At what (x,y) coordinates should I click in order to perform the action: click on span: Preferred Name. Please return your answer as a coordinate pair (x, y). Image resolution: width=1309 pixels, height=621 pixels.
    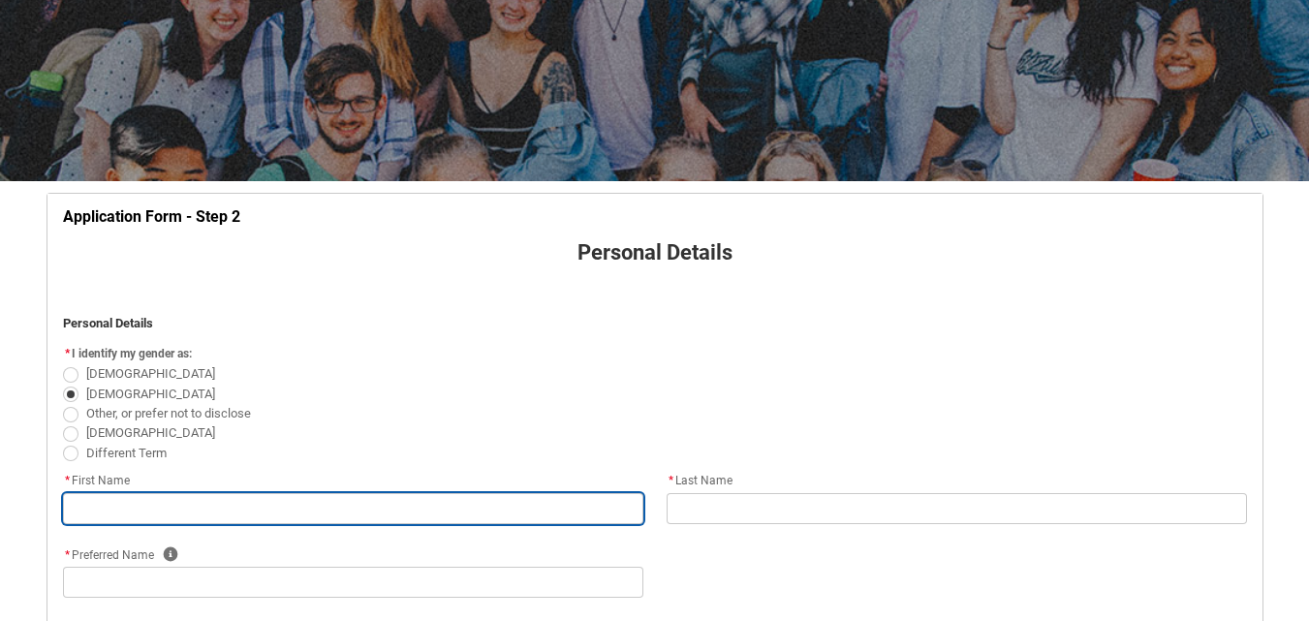
    Looking at the image, I should click on (109, 555).